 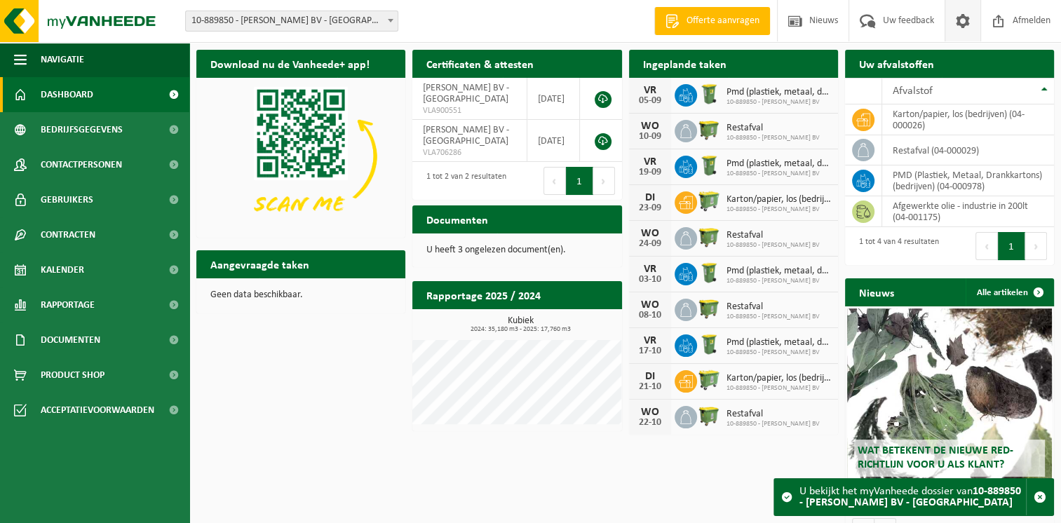 I want to click on div: 1 tot 2 van 2 resultaten, so click(x=463, y=181).